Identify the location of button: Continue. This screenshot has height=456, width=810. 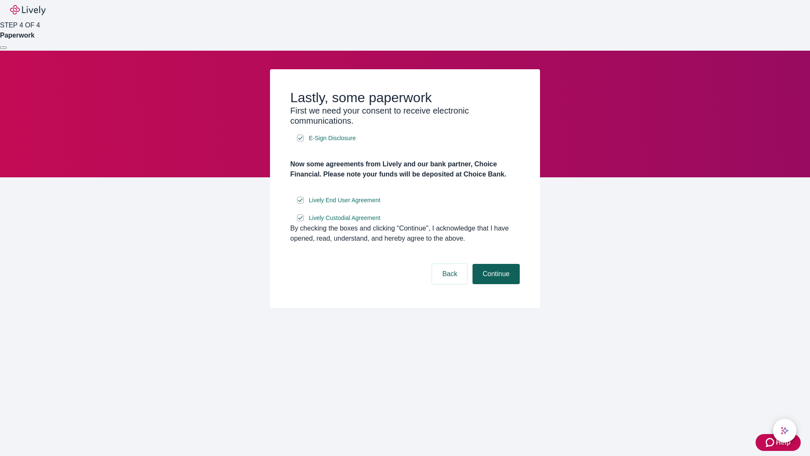
(496, 274).